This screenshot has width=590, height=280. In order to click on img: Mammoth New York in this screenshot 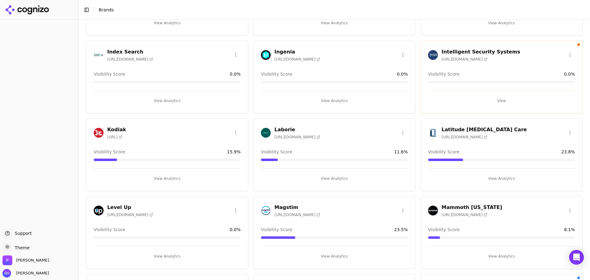, I will do `click(433, 211)`.